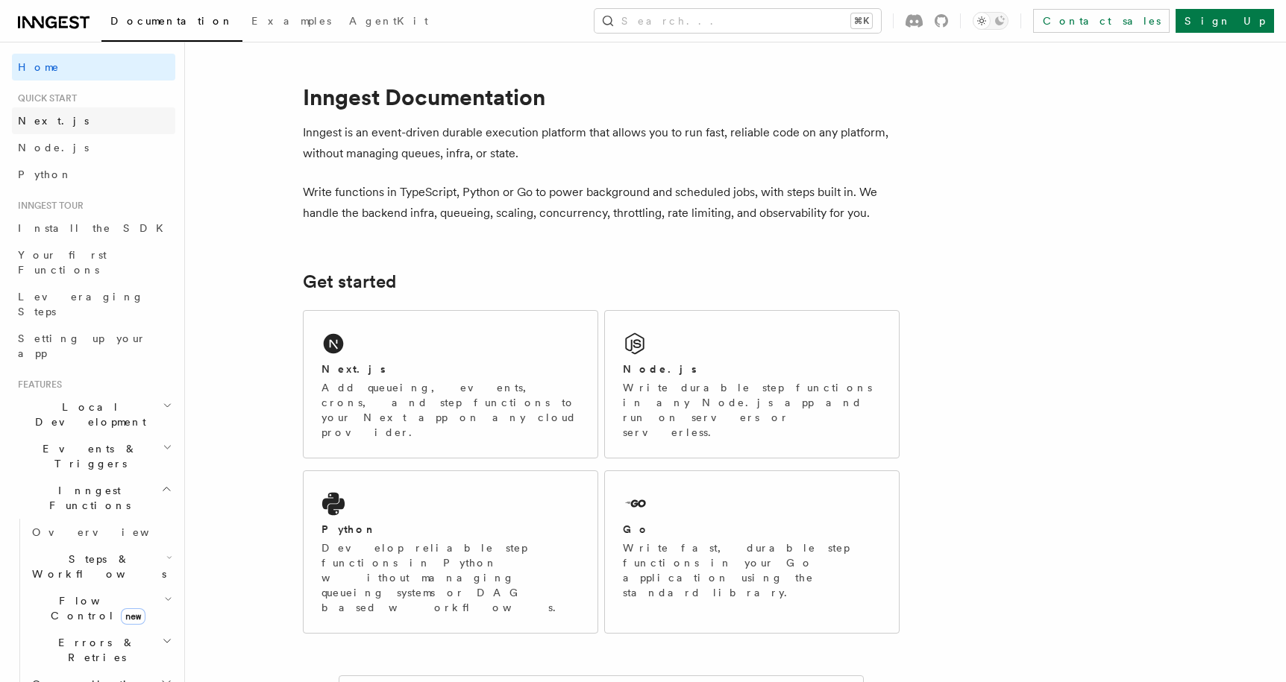  I want to click on span: Features, so click(37, 385).